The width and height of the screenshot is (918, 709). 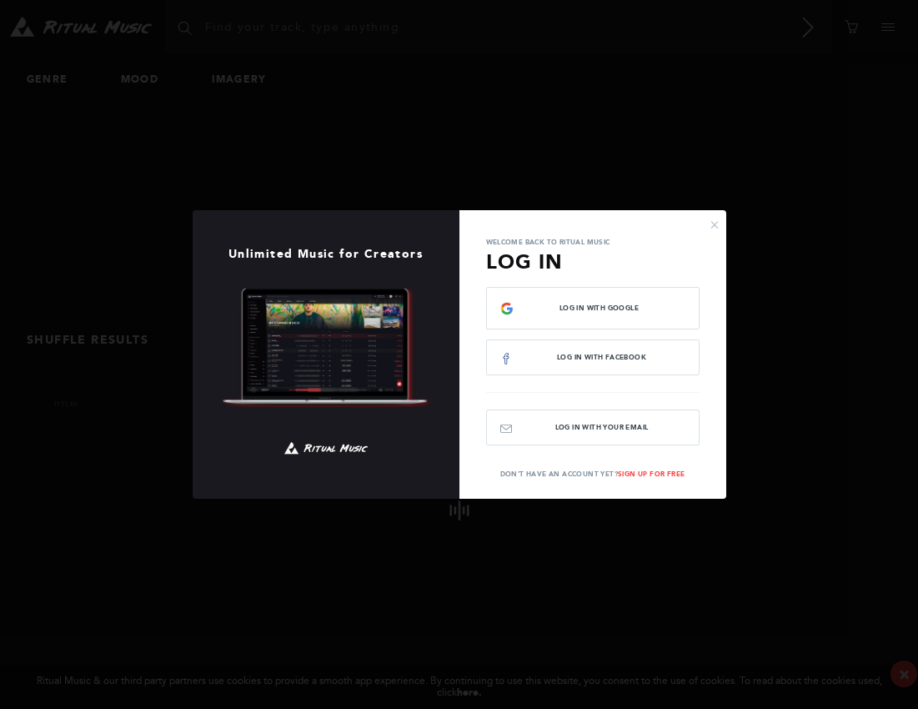 I want to click on button: Log In with your email, so click(x=593, y=427).